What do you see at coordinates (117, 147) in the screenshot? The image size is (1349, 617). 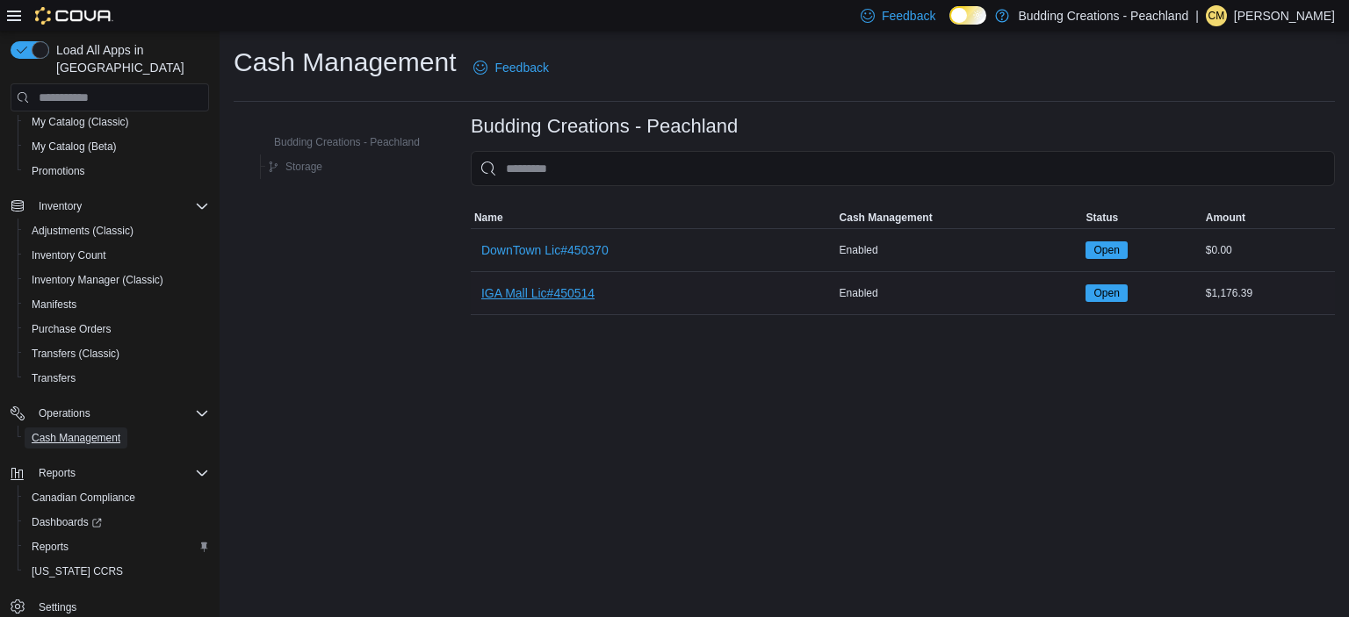 I see `button: My Catalog (Beta)` at bounding box center [117, 147].